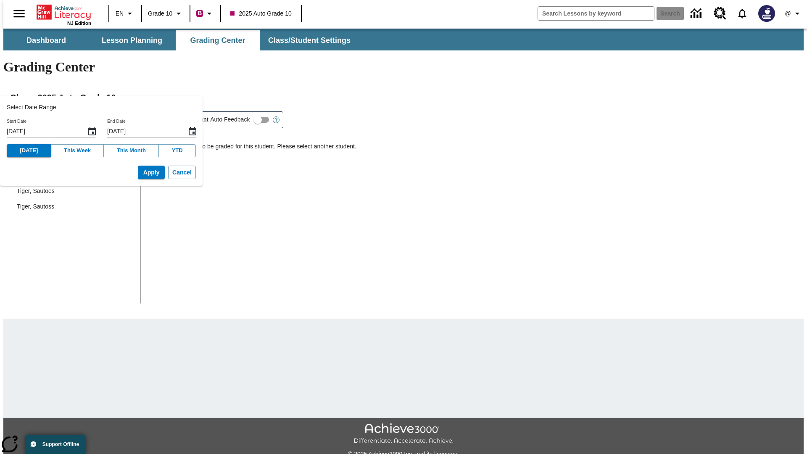 The width and height of the screenshot is (807, 454). Describe the element at coordinates (261, 13) in the screenshot. I see `span: 2025 Auto Grade 10` at that location.